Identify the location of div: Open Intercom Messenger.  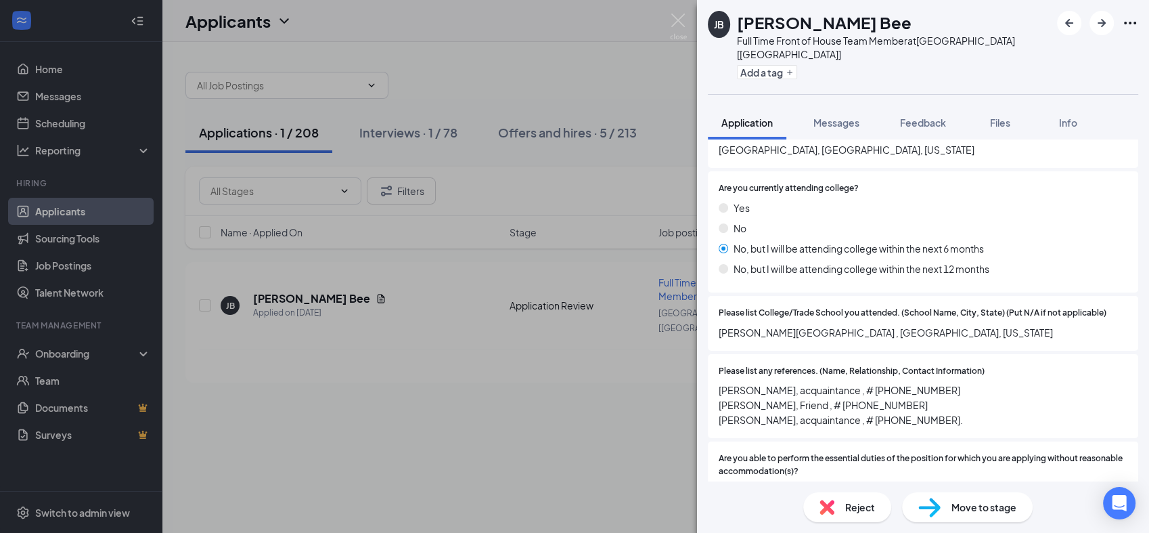
(1119, 503).